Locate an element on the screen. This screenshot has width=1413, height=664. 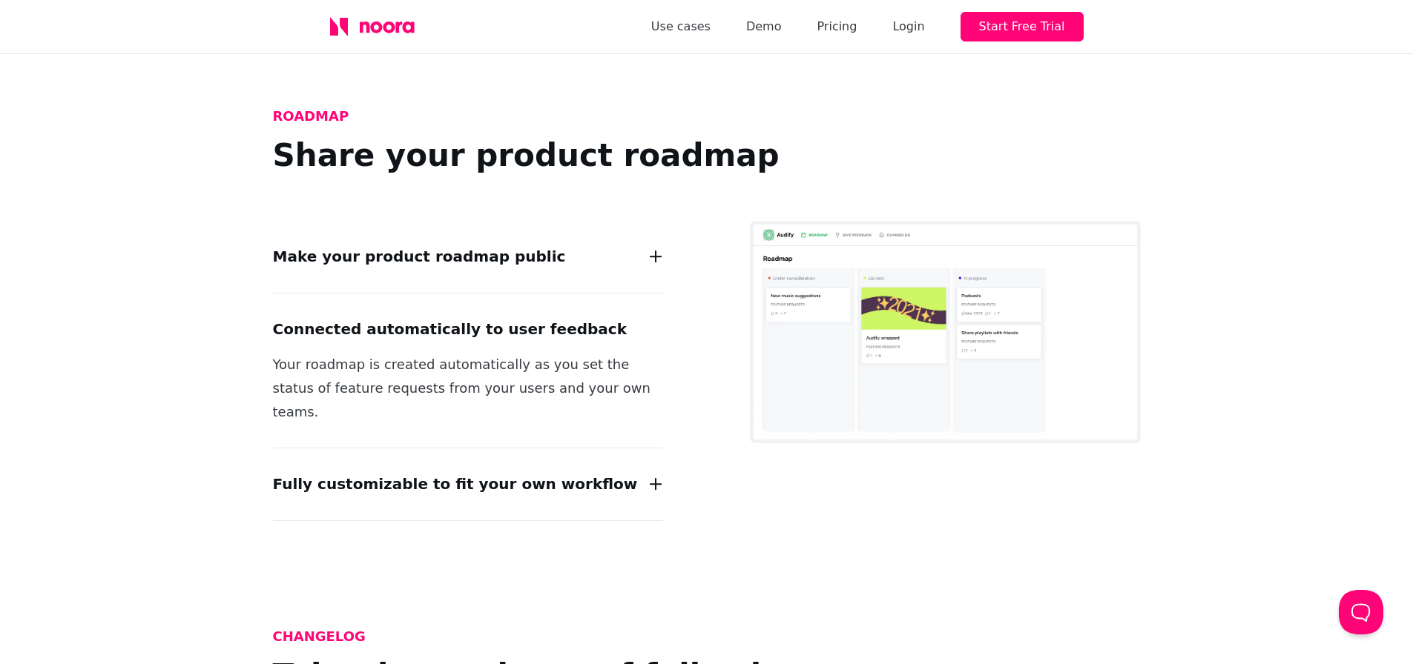
h2: Roadmap is located at coordinates (570, 116).